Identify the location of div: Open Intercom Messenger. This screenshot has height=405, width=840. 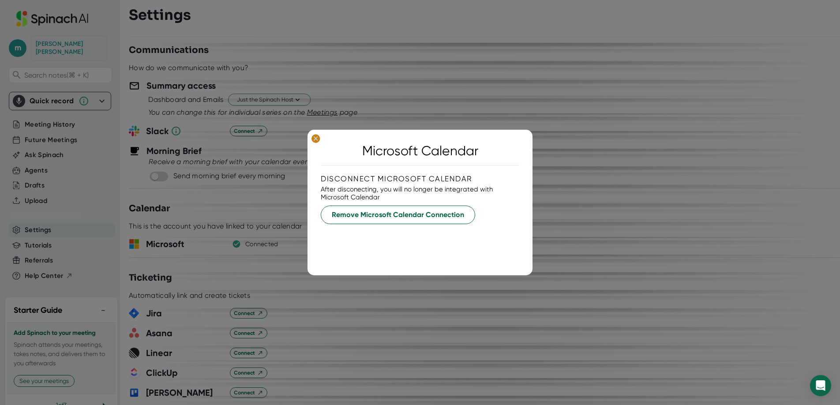
(821, 386).